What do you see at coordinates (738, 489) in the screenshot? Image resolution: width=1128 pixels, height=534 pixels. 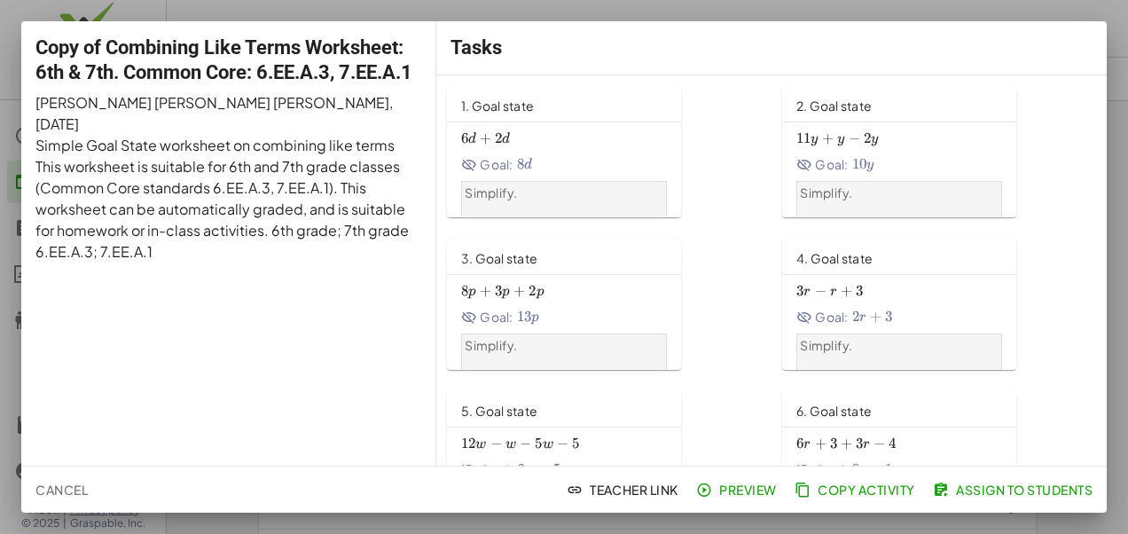 I see `button: Preview` at bounding box center [738, 489].